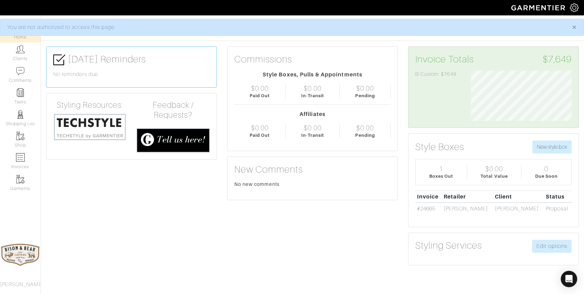 This screenshot has height=294, width=584. I want to click on h4: Styling Resources:, so click(90, 105).